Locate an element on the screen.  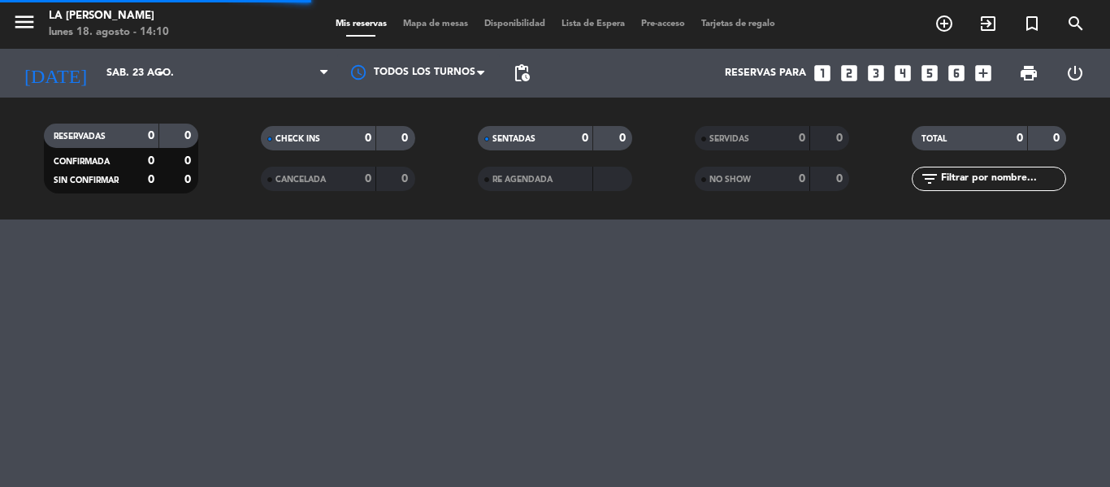
div: LOG OUT is located at coordinates (1075, 73).